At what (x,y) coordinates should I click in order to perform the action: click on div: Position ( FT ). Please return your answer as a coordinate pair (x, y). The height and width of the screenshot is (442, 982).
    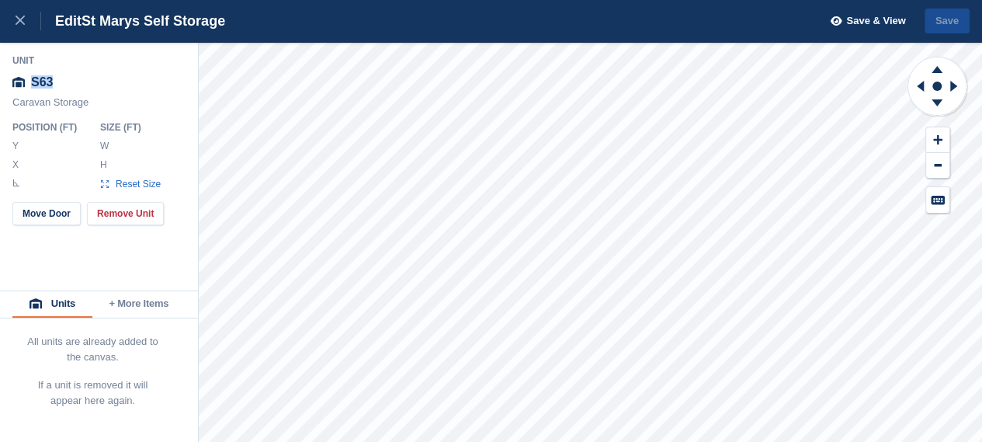
    Looking at the image, I should click on (50, 127).